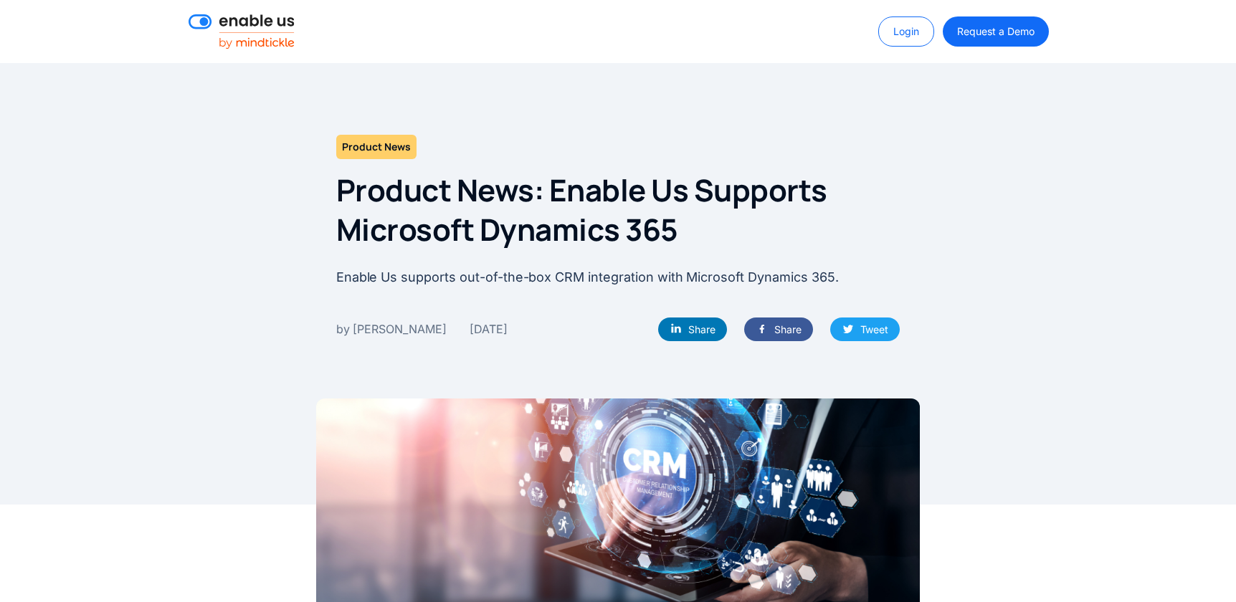  Describe the element at coordinates (376, 147) in the screenshot. I see `h2: Product News` at that location.